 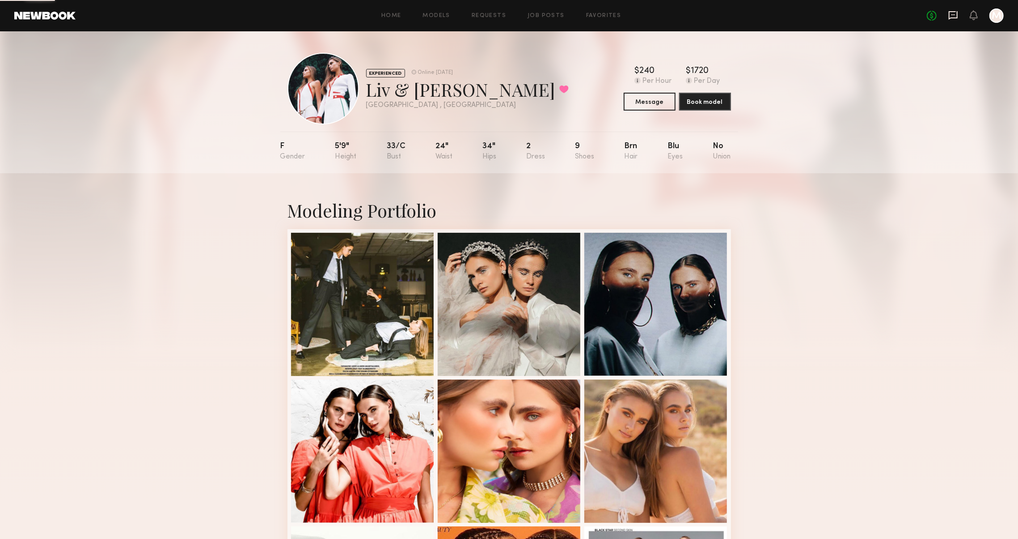 What do you see at coordinates (657, 81) in the screenshot?
I see `div: Per Hour` at bounding box center [657, 81].